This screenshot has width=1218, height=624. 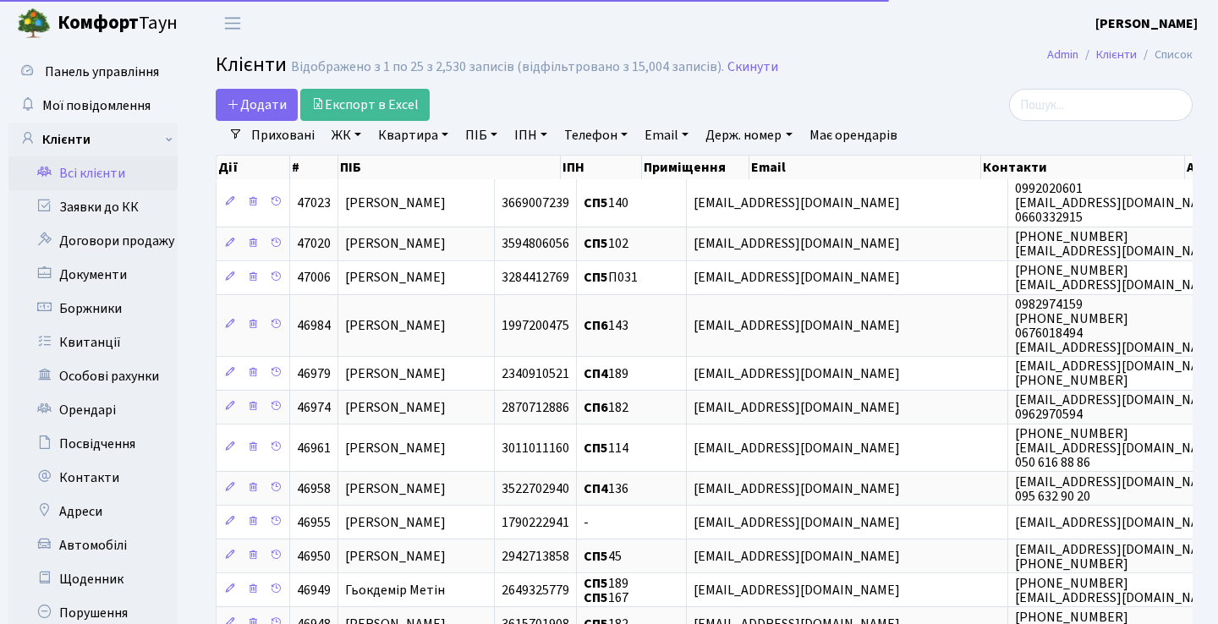 I want to click on span: 46955, so click(x=314, y=523).